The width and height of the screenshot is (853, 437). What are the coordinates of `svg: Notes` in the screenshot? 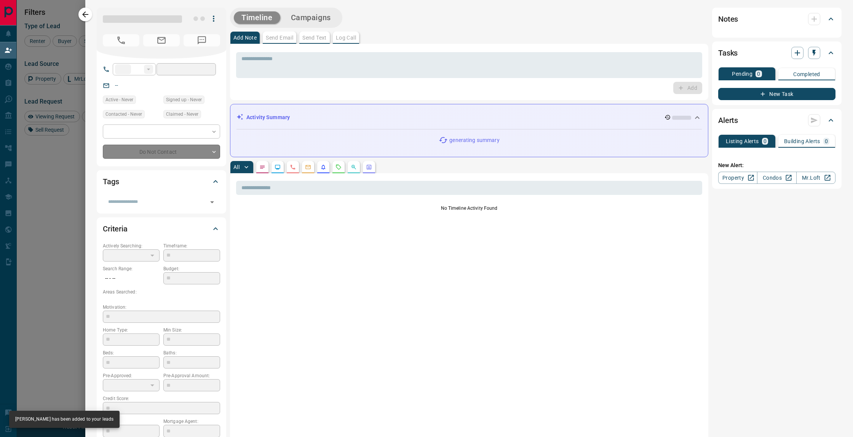 It's located at (262, 167).